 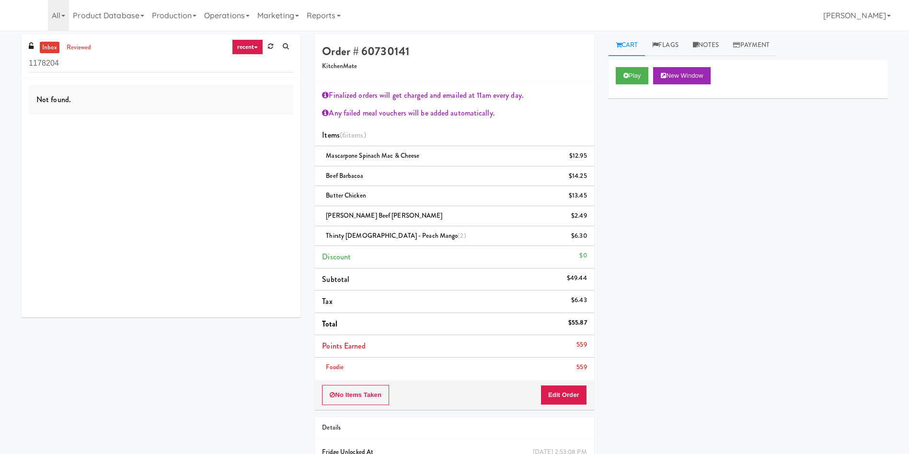 I want to click on span: Butter Chicken, so click(x=345, y=195).